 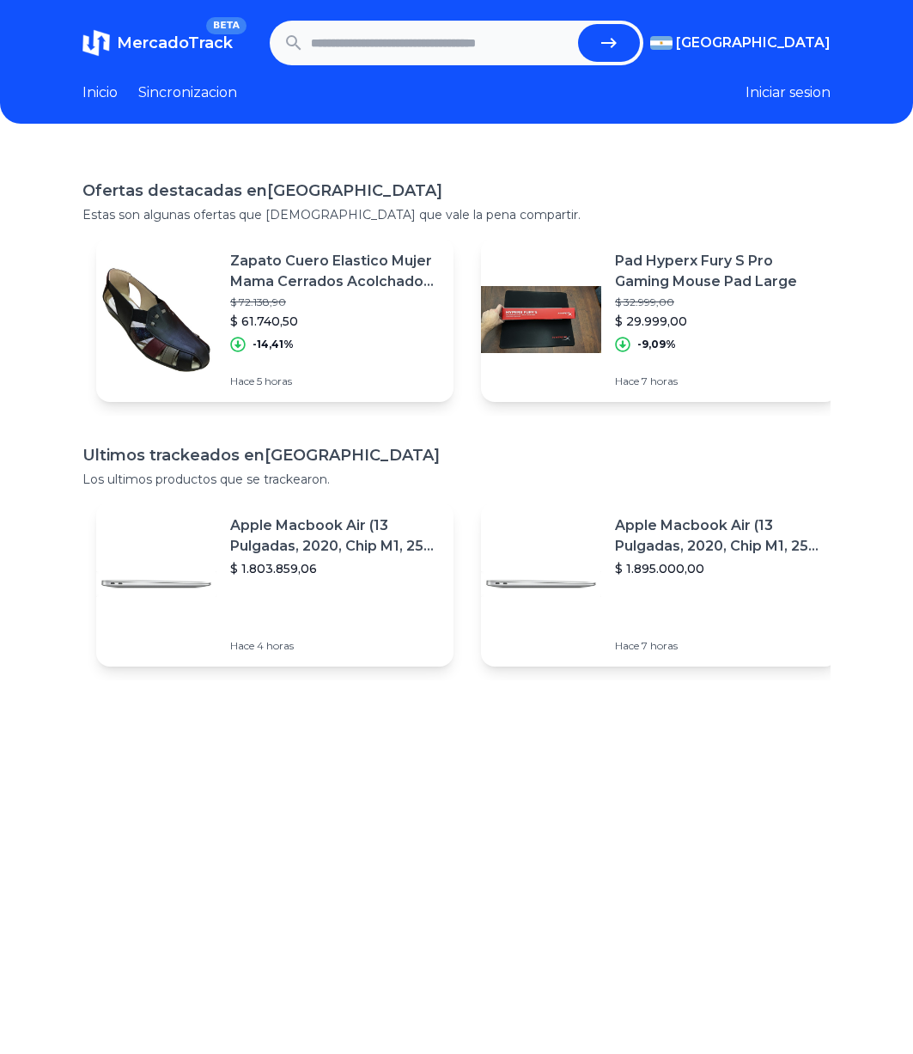 I want to click on a: Inicio, so click(x=100, y=93).